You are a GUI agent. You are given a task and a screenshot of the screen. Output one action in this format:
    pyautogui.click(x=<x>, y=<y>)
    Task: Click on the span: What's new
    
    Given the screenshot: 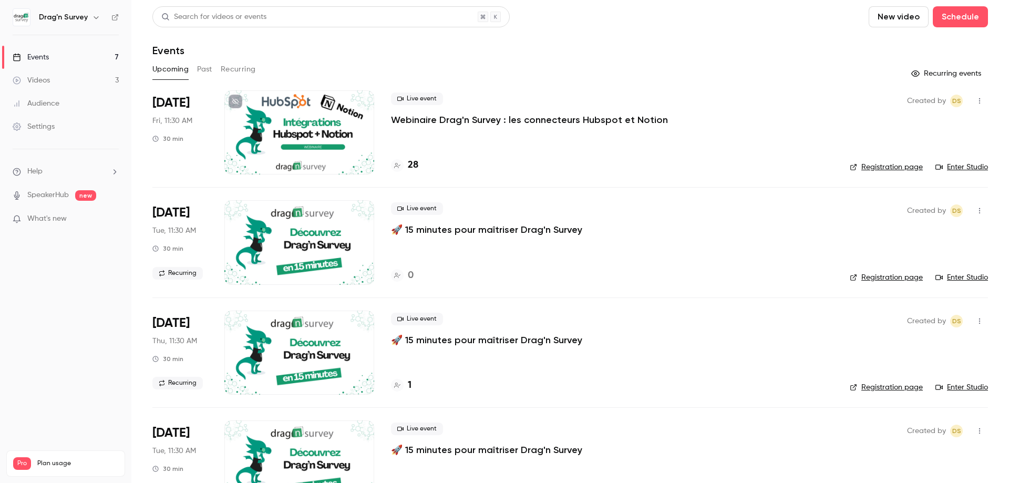 What is the action you would take?
    pyautogui.click(x=47, y=219)
    